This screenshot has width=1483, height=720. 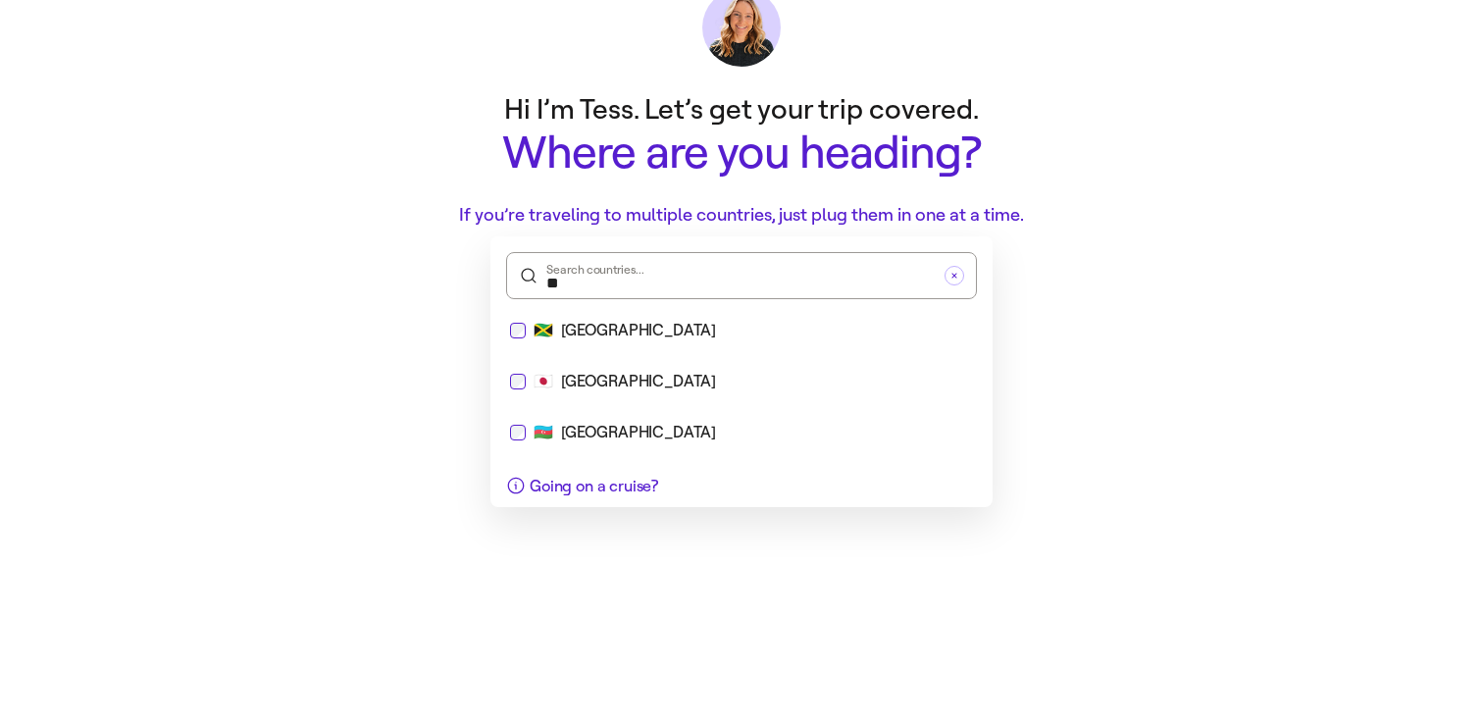 What do you see at coordinates (593, 485) in the screenshot?
I see `span: Going on a cruise?` at bounding box center [593, 485].